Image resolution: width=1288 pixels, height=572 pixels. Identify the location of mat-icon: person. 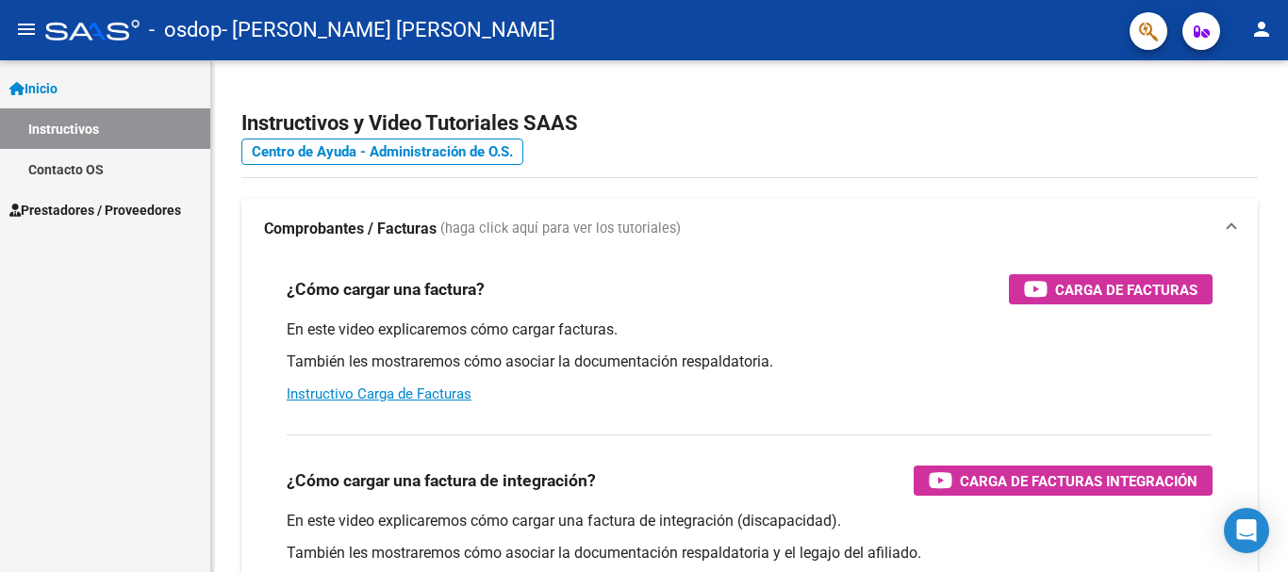
(1262, 29).